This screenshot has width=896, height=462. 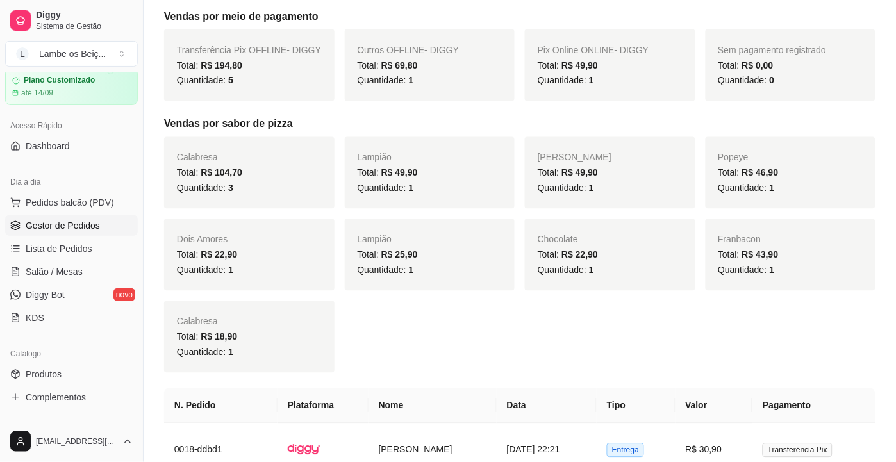 What do you see at coordinates (71, 374) in the screenshot?
I see `a: Produtos` at bounding box center [71, 374].